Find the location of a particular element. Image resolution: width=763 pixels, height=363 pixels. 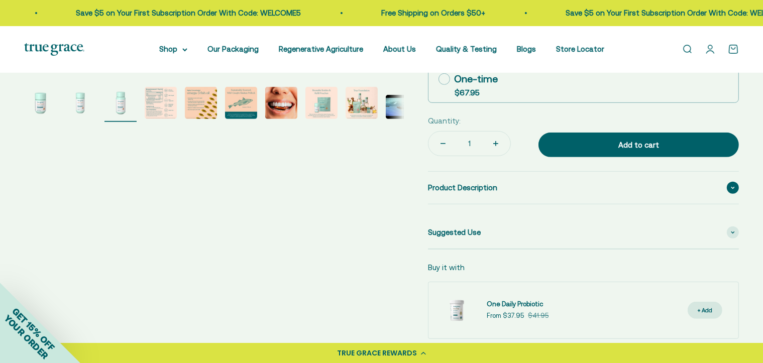

img: Our fish oil is traceable back to the specific fishery it came form, so you can check that it mee... is located at coordinates (241, 103).